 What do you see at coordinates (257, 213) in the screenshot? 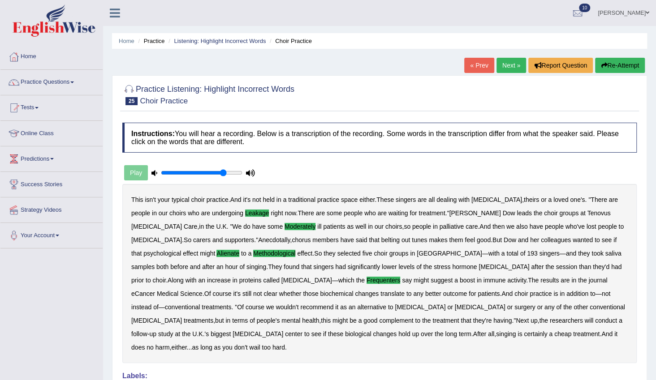
I see `b: leakage` at bounding box center [257, 213].